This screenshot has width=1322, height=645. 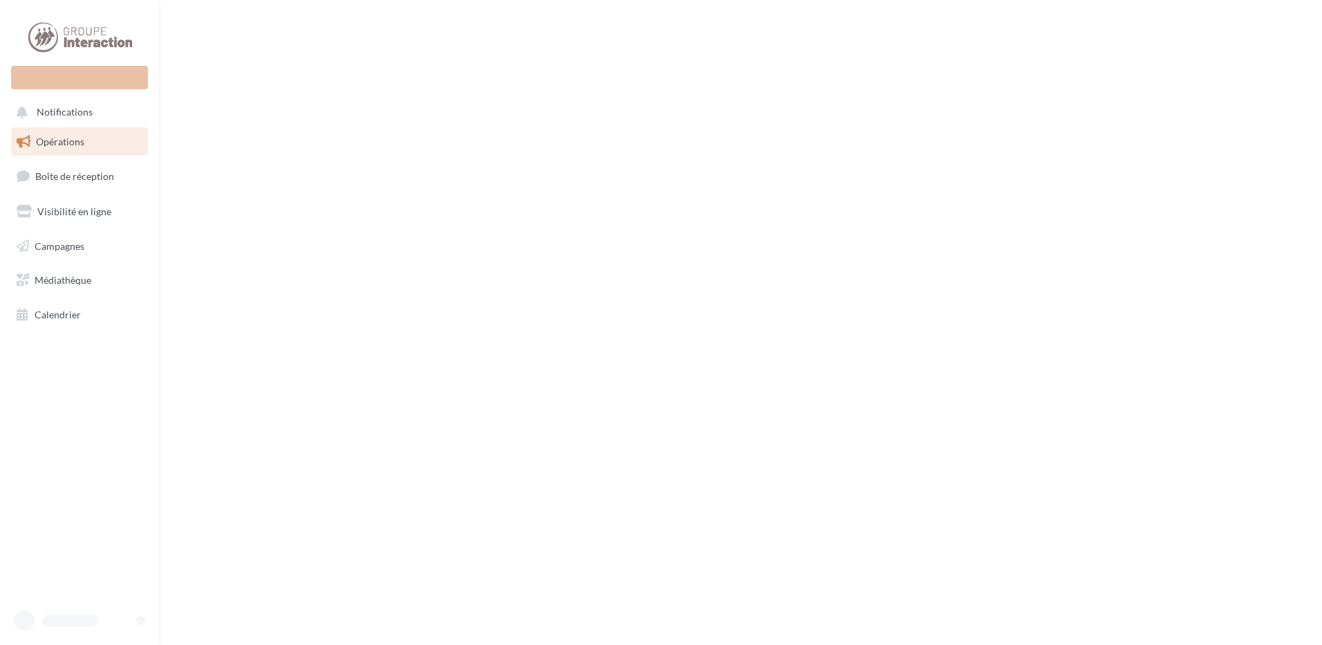 What do you see at coordinates (80, 77) in the screenshot?
I see `div: Nouvelle campagne` at bounding box center [80, 77].